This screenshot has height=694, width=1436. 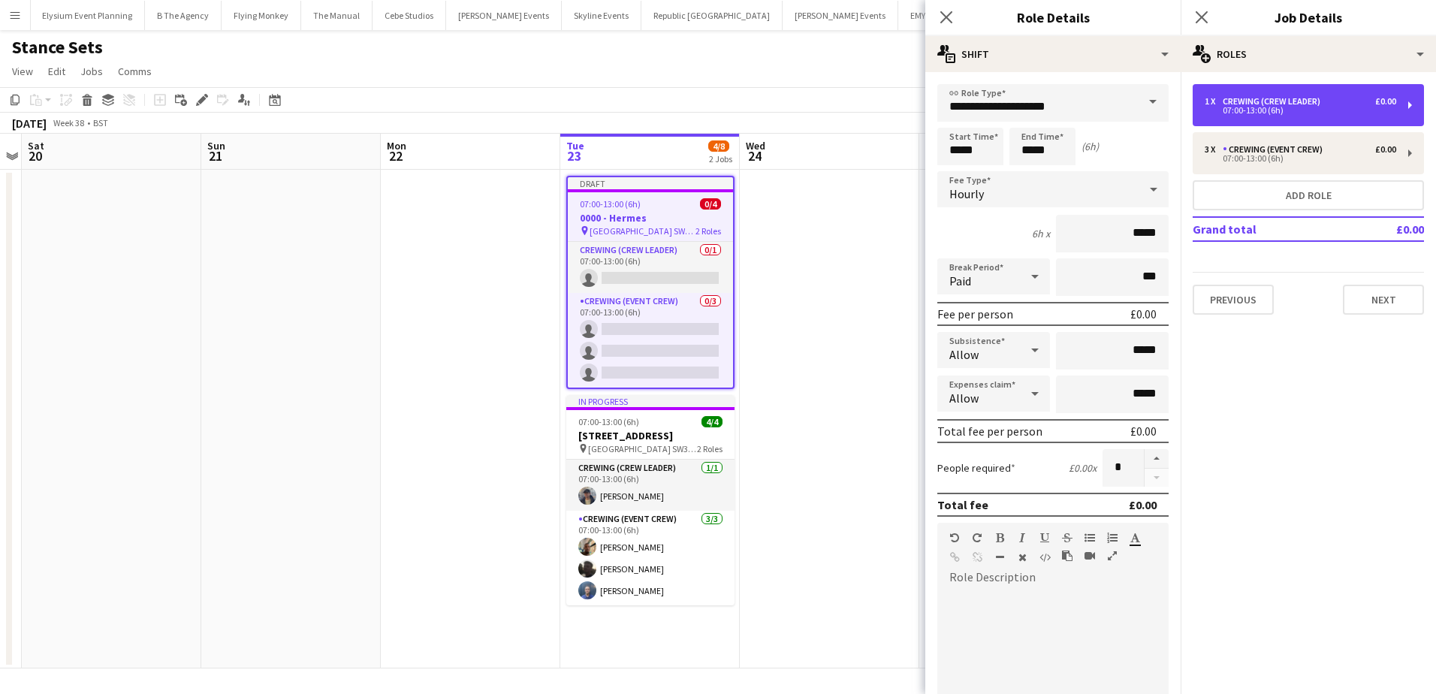 I want to click on span: 21, so click(x=215, y=156).